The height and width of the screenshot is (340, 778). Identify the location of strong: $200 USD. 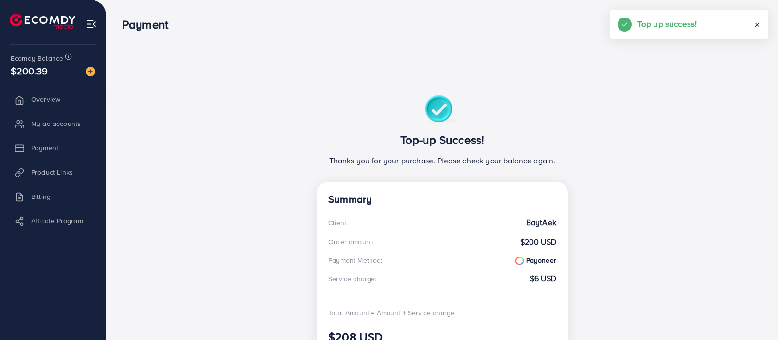
(538, 242).